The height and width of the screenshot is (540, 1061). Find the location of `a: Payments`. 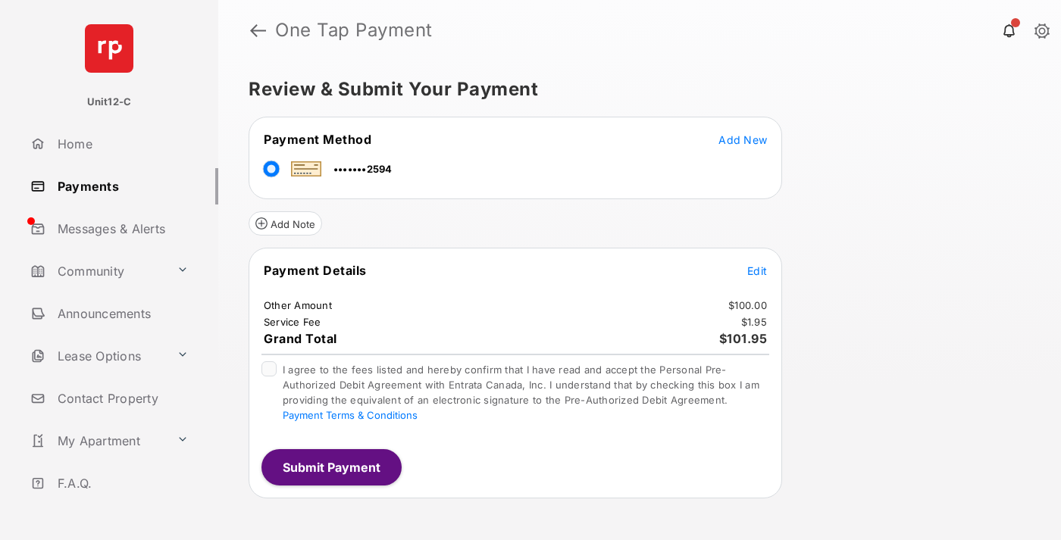

a: Payments is located at coordinates (121, 186).